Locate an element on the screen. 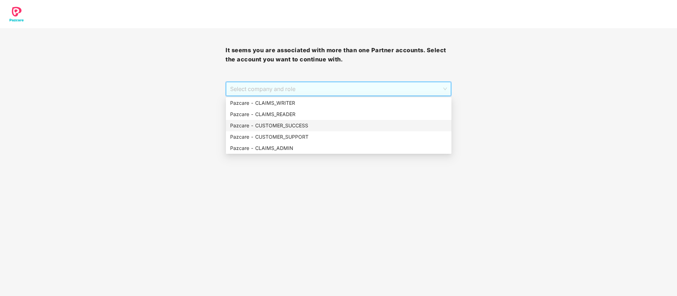  h3: It seems you are associated with more than one Partner accounts. Select the account you want to c... is located at coordinates (338, 55).